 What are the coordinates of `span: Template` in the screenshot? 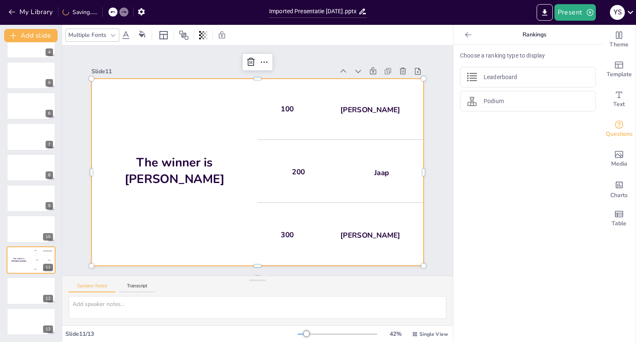 It's located at (619, 75).